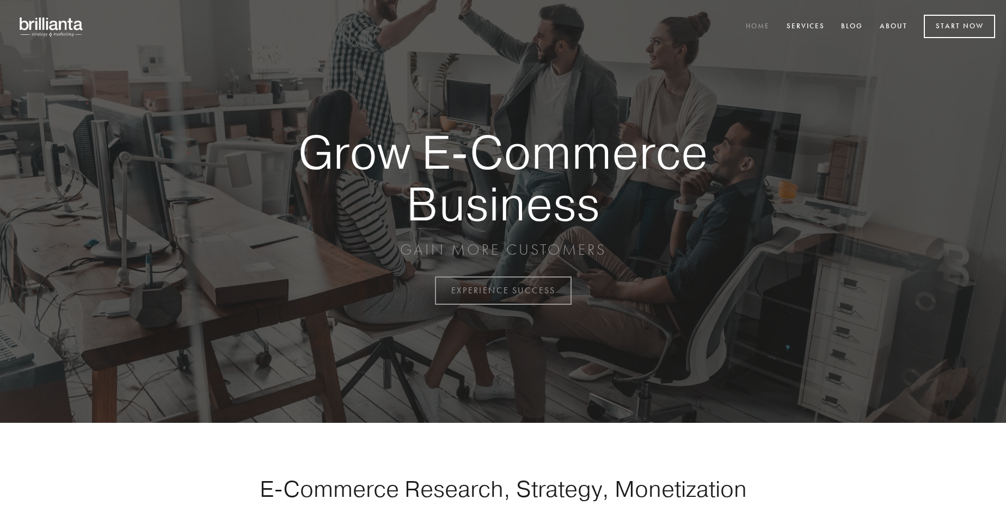 This screenshot has height=511, width=1006. Describe the element at coordinates (959, 26) in the screenshot. I see `a: Start Now` at that location.